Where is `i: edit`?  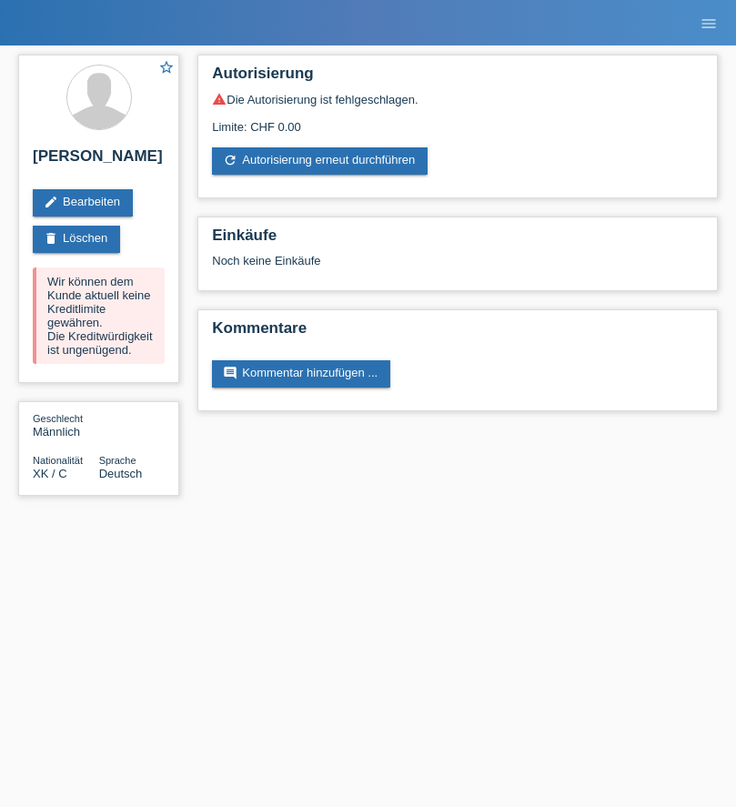 i: edit is located at coordinates (51, 202).